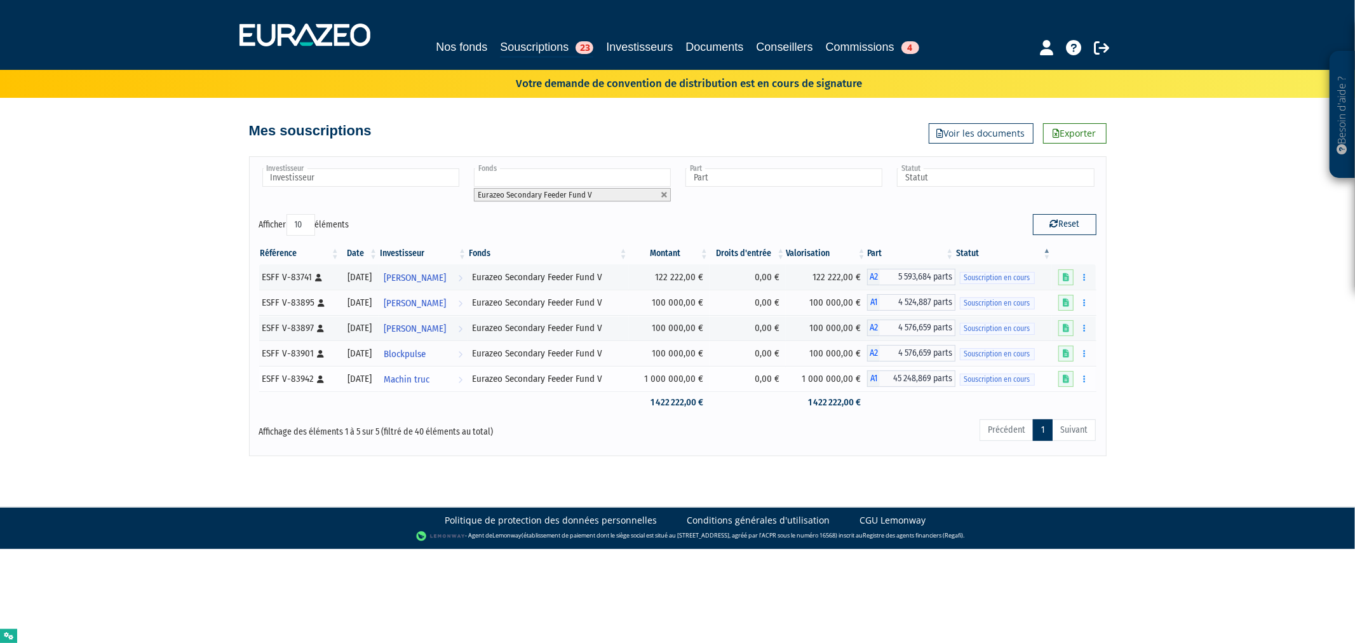 Image resolution: width=1355 pixels, height=643 pixels. I want to click on th: Fonds: activer pour trier la colonne par ordre croissant, so click(548, 253).